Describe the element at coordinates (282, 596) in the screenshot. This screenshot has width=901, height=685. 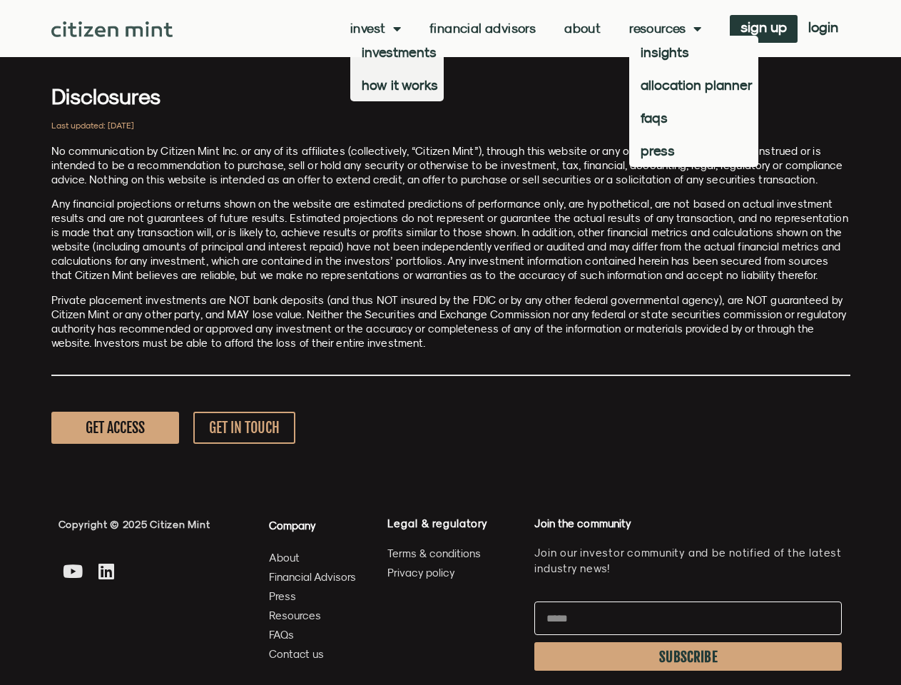
I see `span: Press` at that location.